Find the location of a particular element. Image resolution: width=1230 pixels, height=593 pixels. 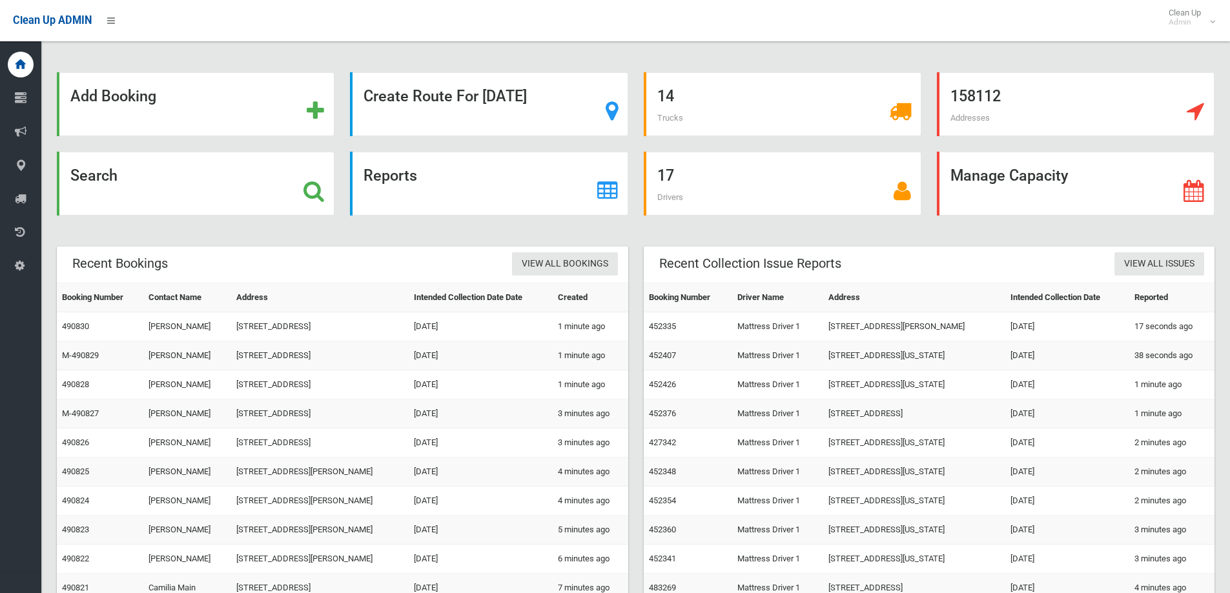

a: 14 Trucks is located at coordinates (782, 104).